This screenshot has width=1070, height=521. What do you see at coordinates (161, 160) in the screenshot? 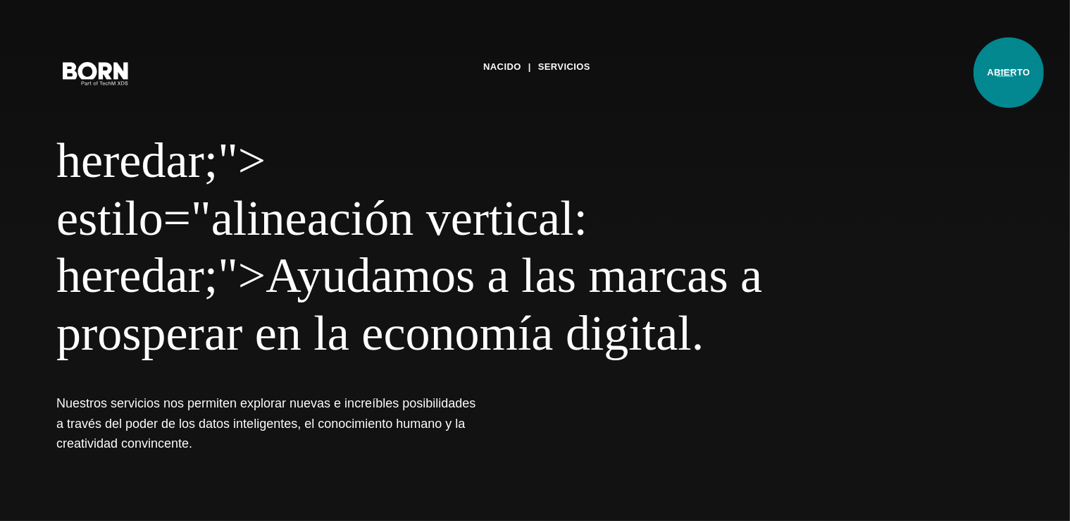
I see `font: heredar;">` at bounding box center [161, 160].